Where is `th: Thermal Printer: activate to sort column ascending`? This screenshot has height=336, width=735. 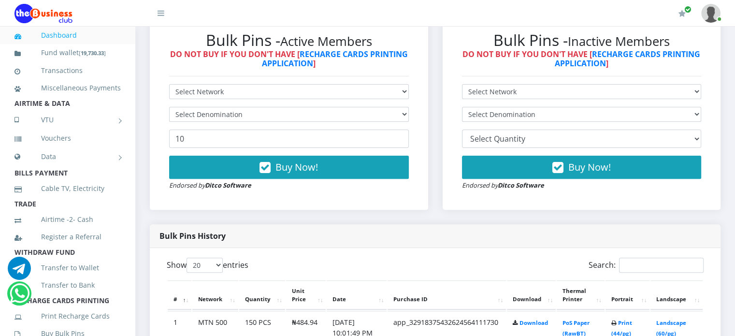 th: Thermal Printer: activate to sort column ascending is located at coordinates (581, 295).